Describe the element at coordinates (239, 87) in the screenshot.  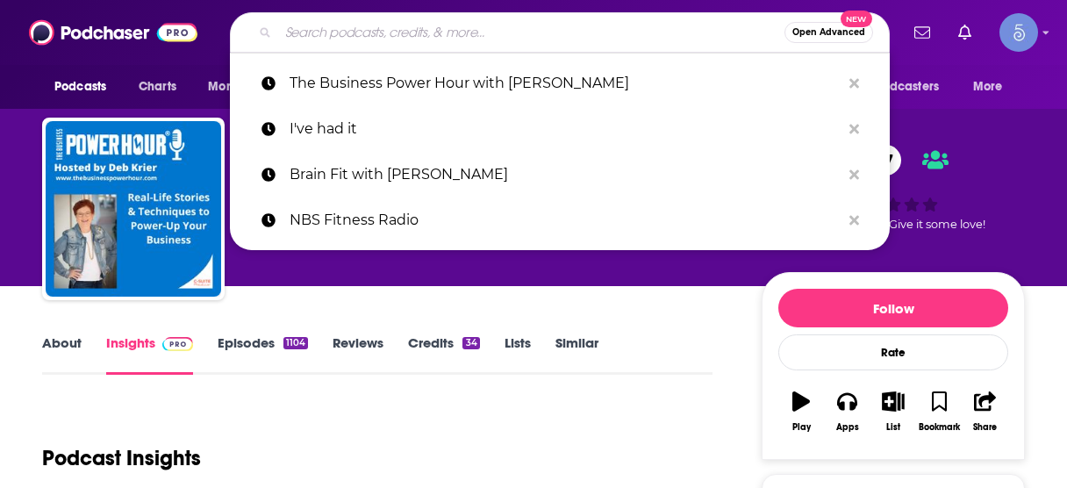
I see `span: Monitoring` at that location.